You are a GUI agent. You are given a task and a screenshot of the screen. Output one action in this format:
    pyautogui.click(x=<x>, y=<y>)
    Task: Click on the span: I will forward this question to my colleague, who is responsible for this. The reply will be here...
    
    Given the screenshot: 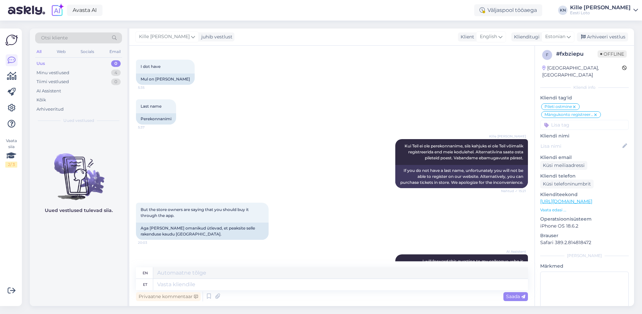 What is the action you would take?
    pyautogui.click(x=463, y=267)
    